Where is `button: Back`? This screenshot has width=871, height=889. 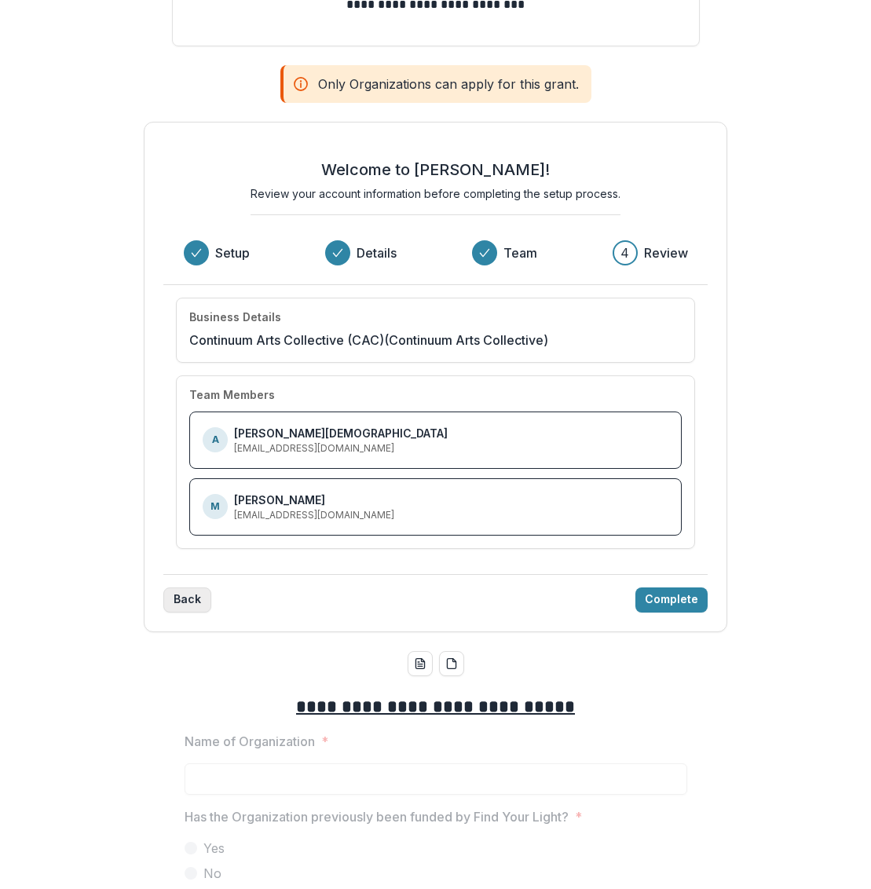
button: Back is located at coordinates (187, 600).